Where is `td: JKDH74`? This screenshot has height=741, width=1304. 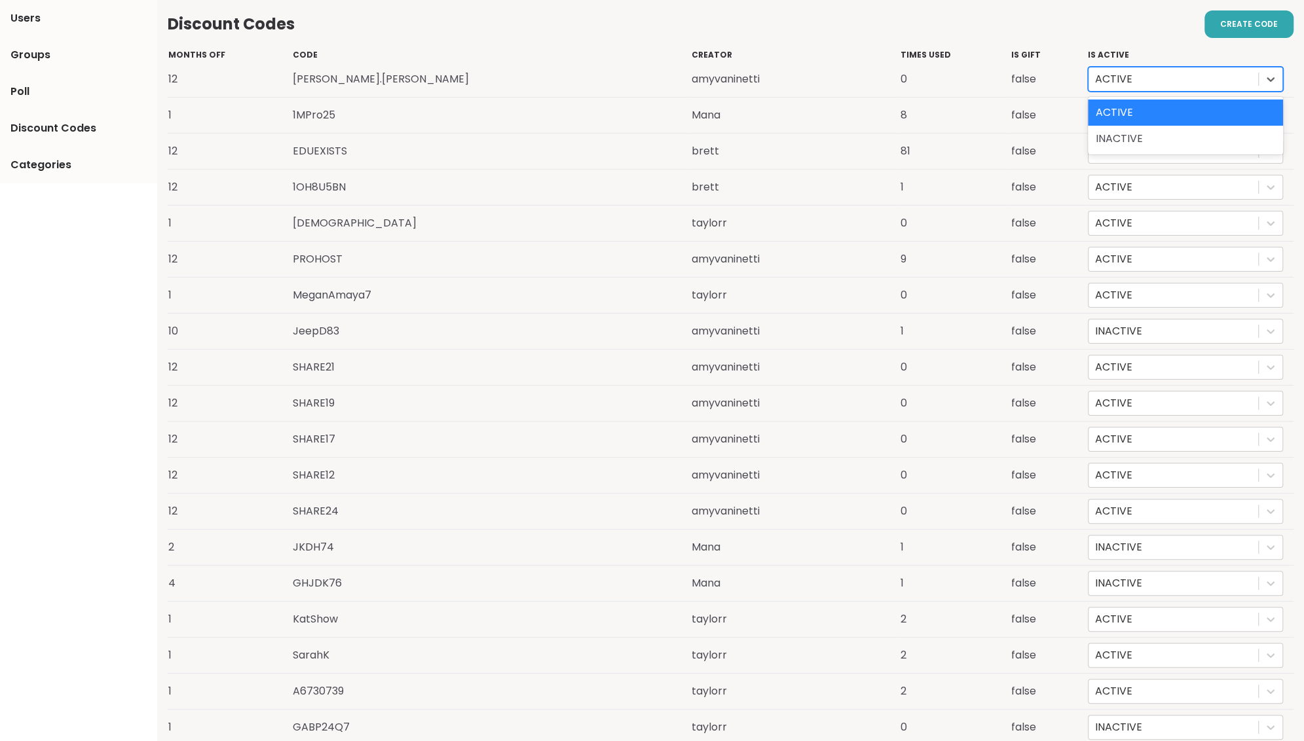 td: JKDH74 is located at coordinates (491, 548).